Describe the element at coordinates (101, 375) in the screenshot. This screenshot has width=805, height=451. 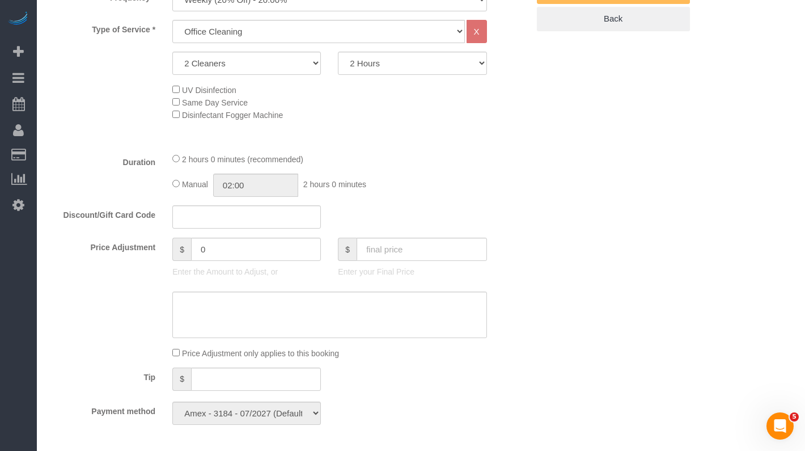
I see `label: Tip` at that location.